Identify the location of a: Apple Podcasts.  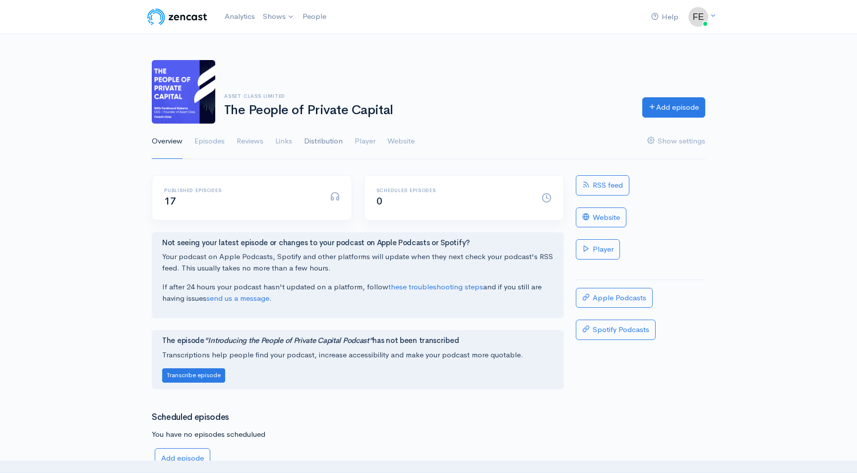
(614, 298).